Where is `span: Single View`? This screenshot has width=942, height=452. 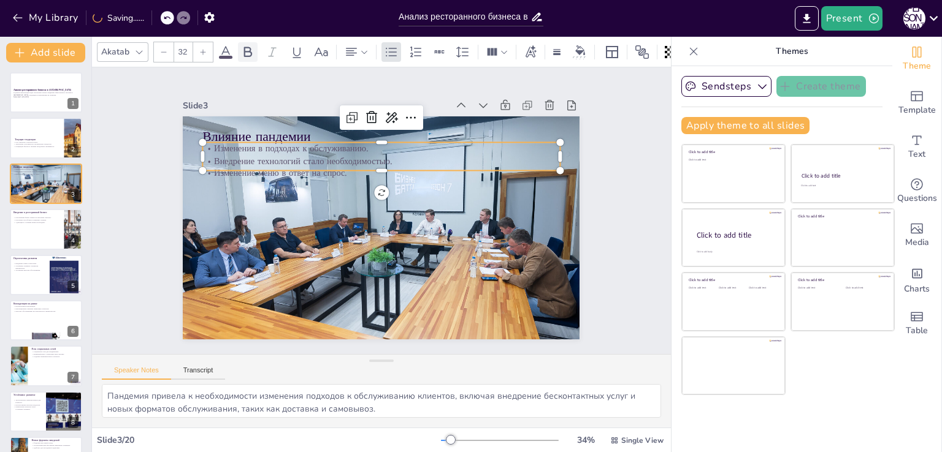
span: Single View is located at coordinates (642, 441).